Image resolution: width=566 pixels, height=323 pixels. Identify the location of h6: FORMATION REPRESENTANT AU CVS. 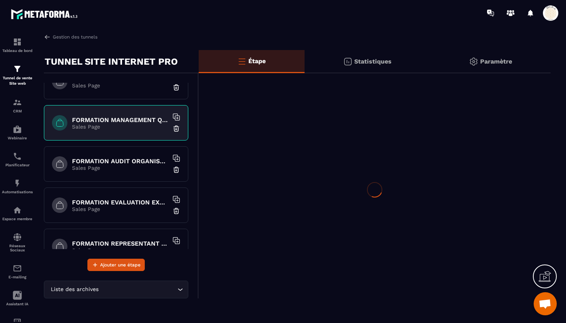
(120, 243).